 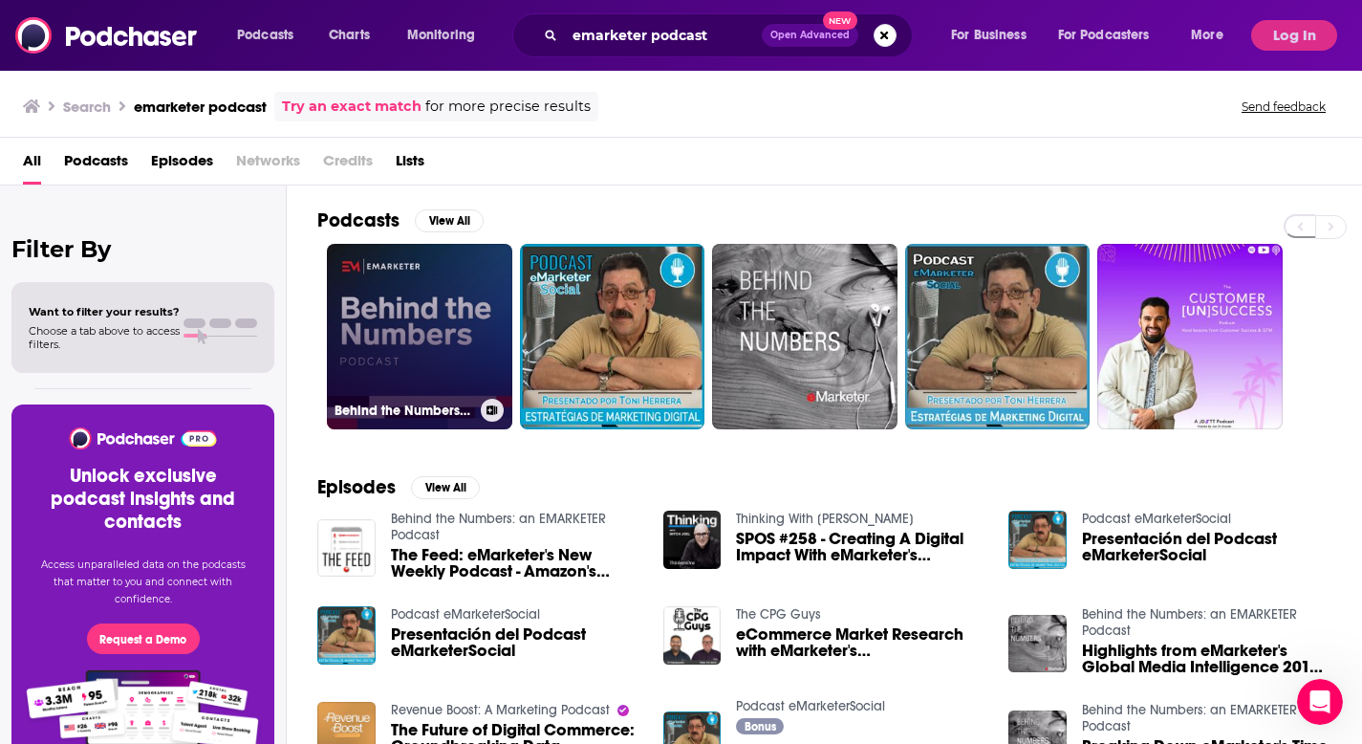 What do you see at coordinates (1104, 35) in the screenshot?
I see `span: For Podcasters` at bounding box center [1104, 35].